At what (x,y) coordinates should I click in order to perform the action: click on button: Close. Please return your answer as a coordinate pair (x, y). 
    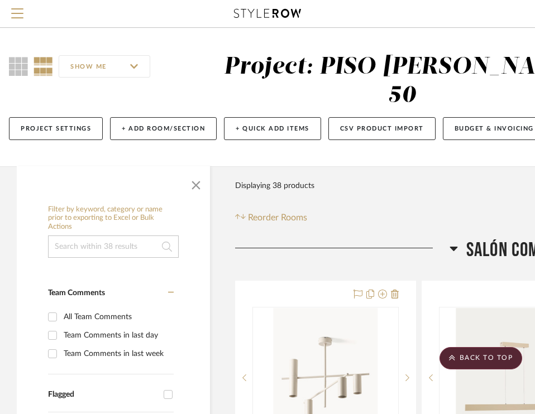
    Looking at the image, I should click on (196, 183).